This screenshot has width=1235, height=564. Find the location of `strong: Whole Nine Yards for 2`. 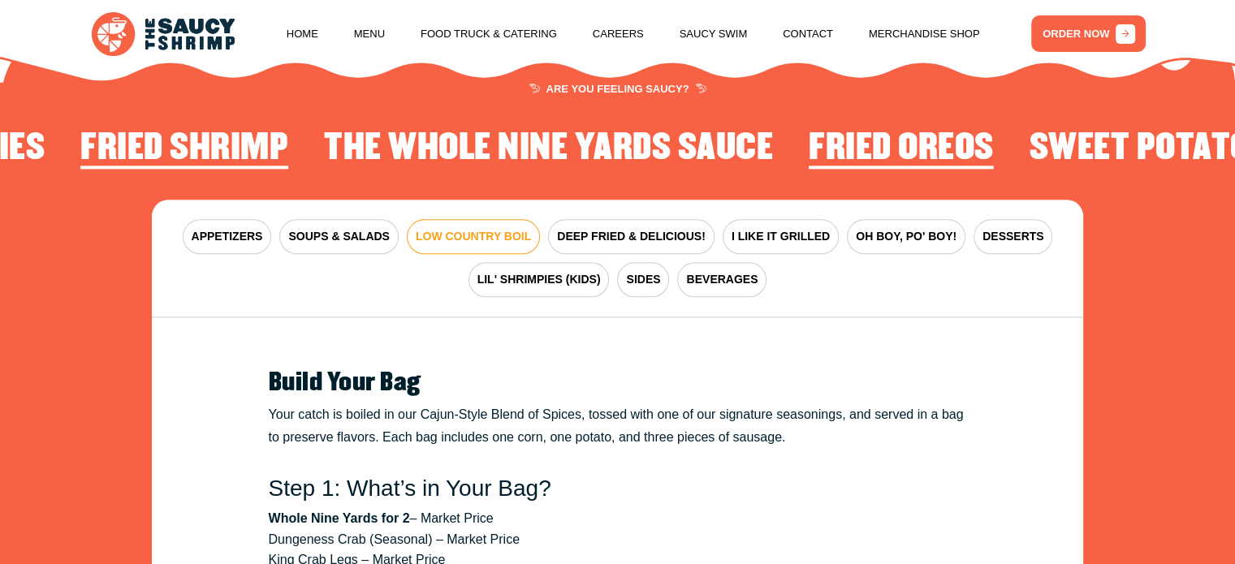

strong: Whole Nine Yards for 2 is located at coordinates (339, 518).